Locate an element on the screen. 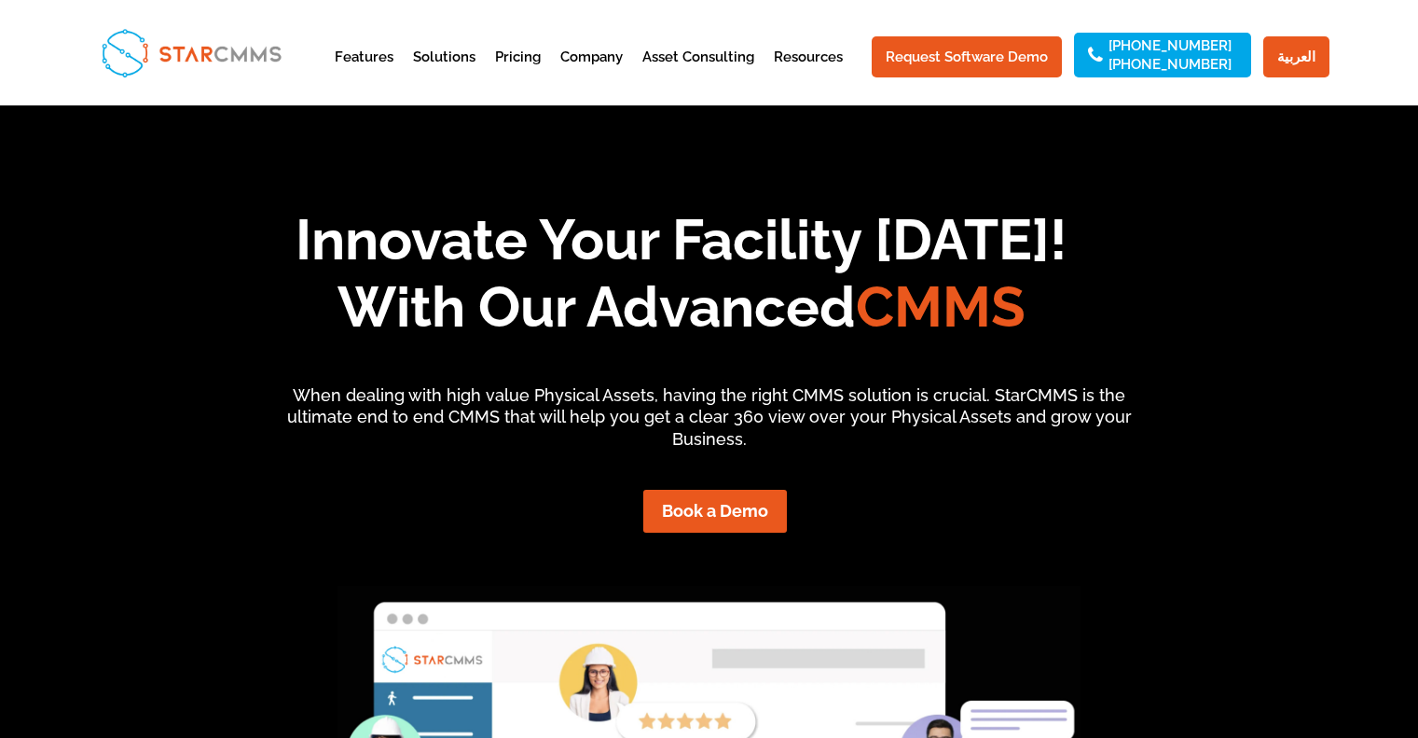 The height and width of the screenshot is (738, 1418). a: Request Software Demo is located at coordinates (967, 57).